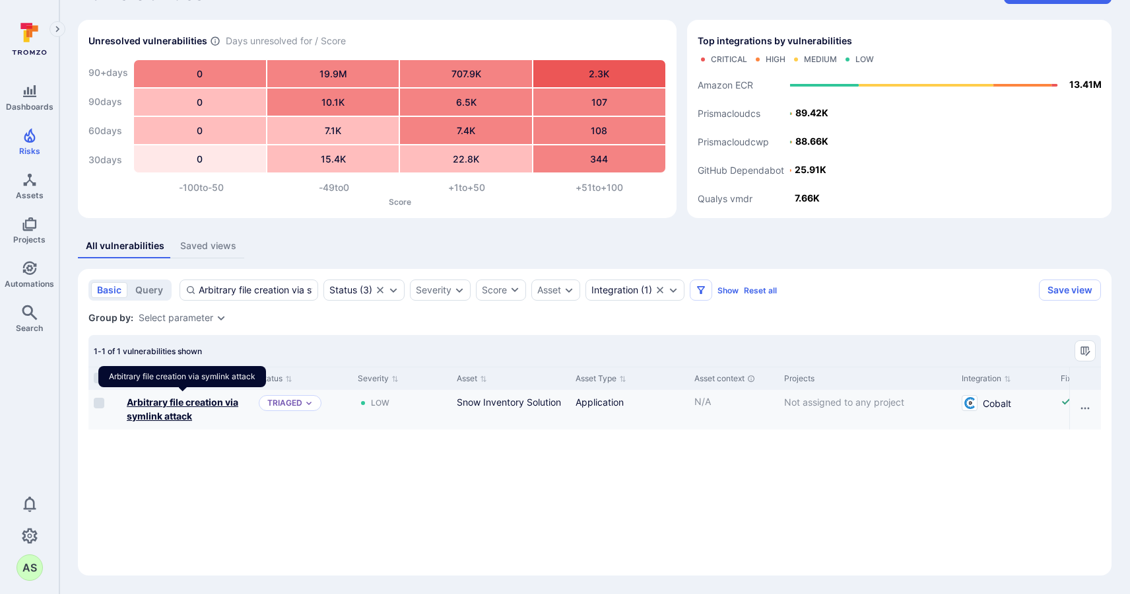 The image size is (1130, 594). What do you see at coordinates (109, 290) in the screenshot?
I see `button: basic` at bounding box center [109, 290].